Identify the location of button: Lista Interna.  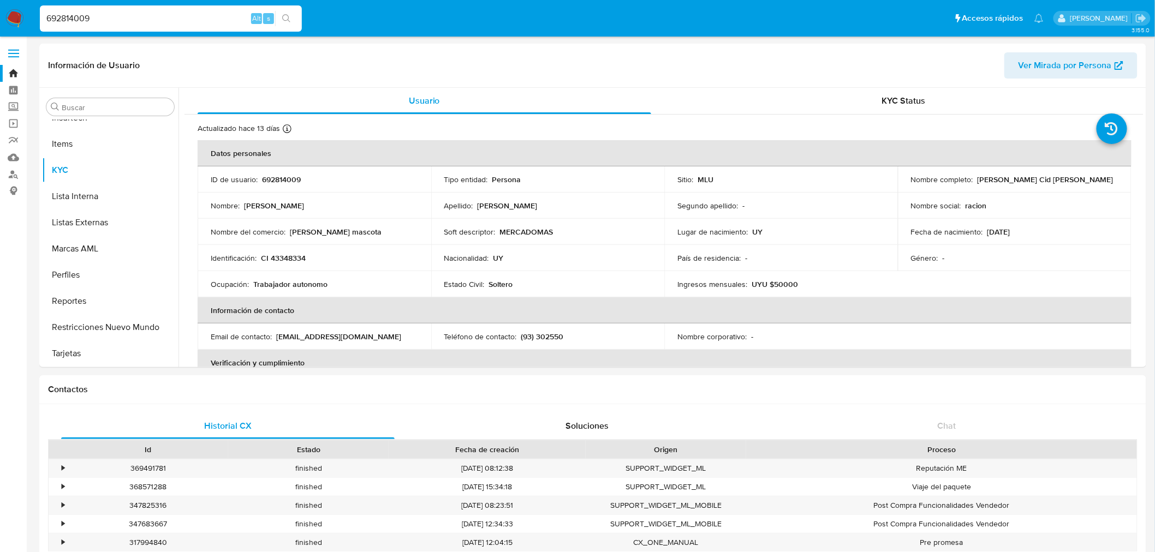
(110, 196).